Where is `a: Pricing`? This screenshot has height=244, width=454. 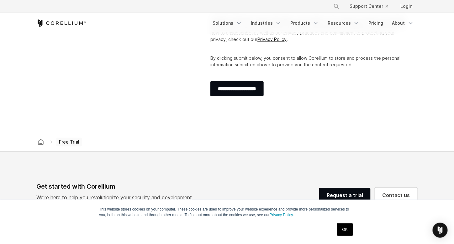 a: Pricing is located at coordinates (375, 23).